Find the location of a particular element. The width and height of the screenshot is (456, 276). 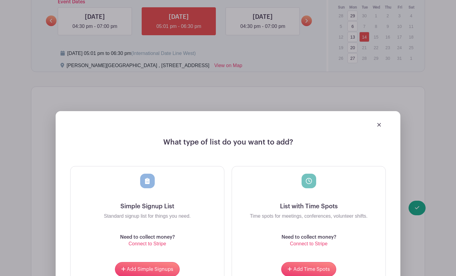

h5: List with Time Spots is located at coordinates (308, 207).